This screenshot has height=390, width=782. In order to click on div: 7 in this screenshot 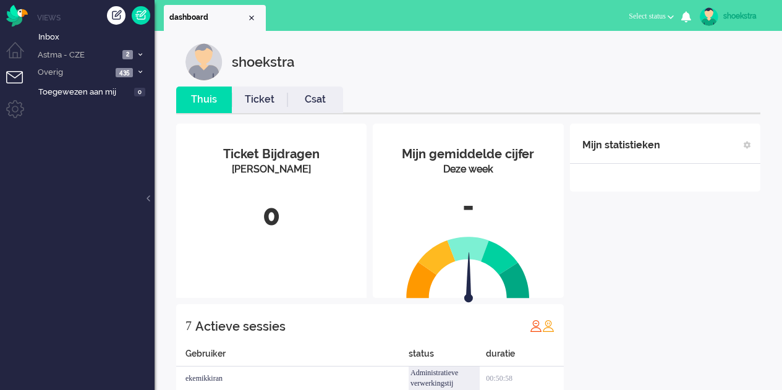, I will do `click(189, 326)`.